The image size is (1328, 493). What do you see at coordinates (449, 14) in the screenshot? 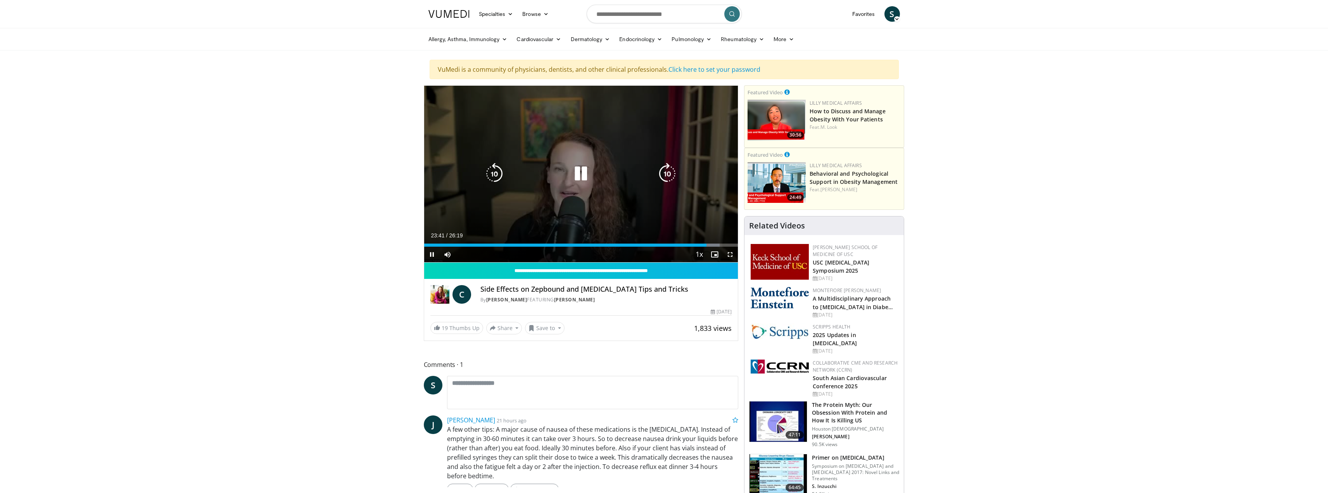
I see `img: VuMedi Logo` at bounding box center [449, 14].